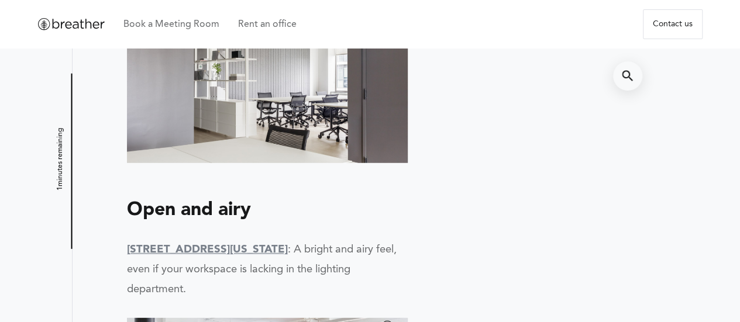 The image size is (740, 322). What do you see at coordinates (189, 211) in the screenshot?
I see `b: Open and airy` at bounding box center [189, 211].